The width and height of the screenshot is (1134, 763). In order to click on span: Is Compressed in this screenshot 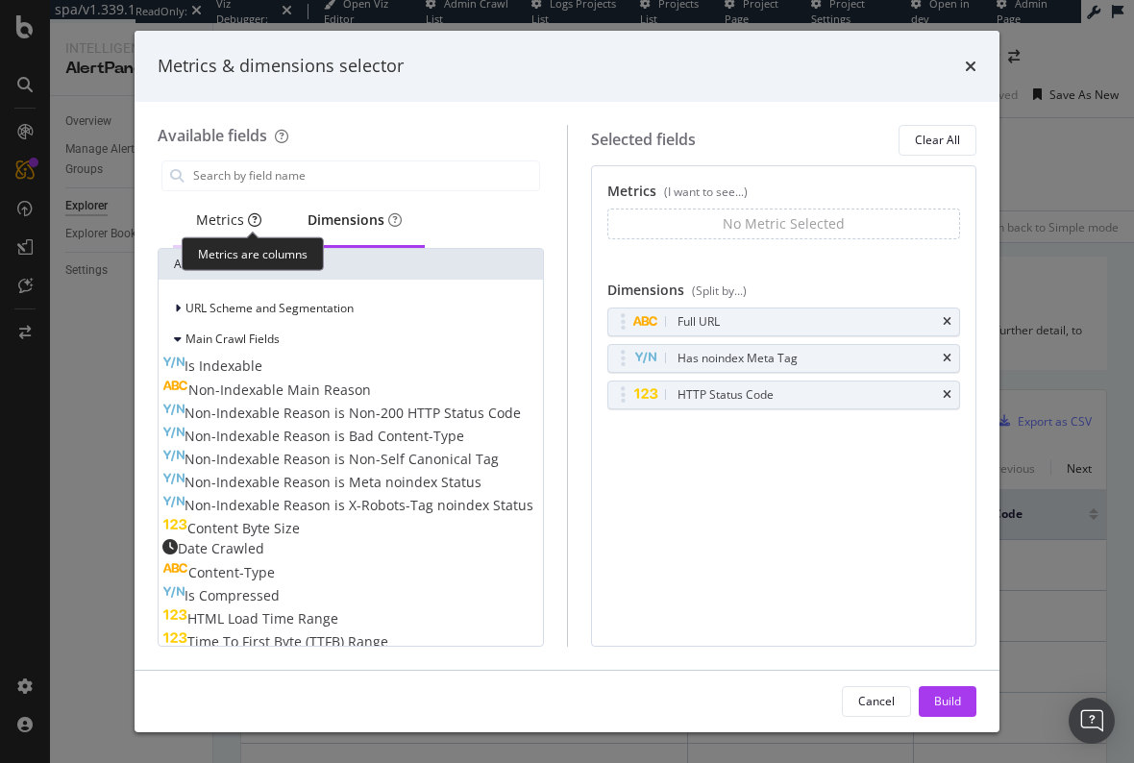, I will do `click(232, 595)`.